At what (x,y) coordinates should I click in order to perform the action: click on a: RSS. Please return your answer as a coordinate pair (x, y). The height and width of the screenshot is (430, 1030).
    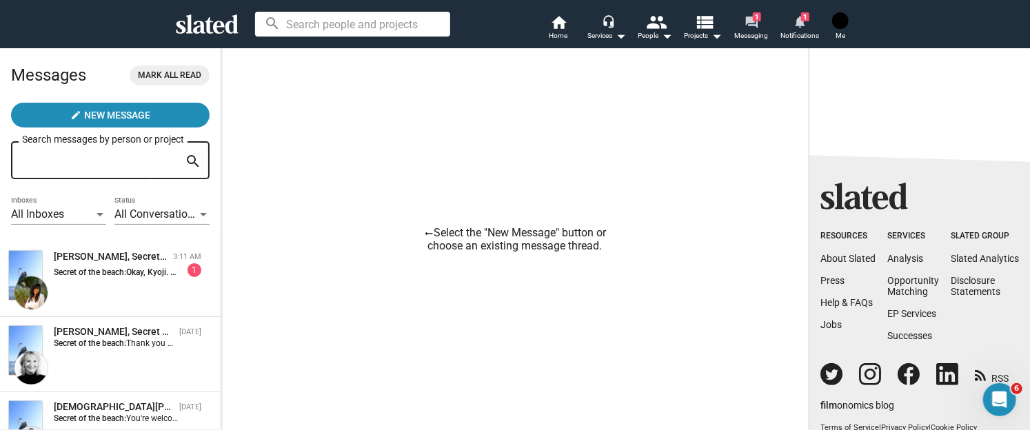
    Looking at the image, I should click on (992, 374).